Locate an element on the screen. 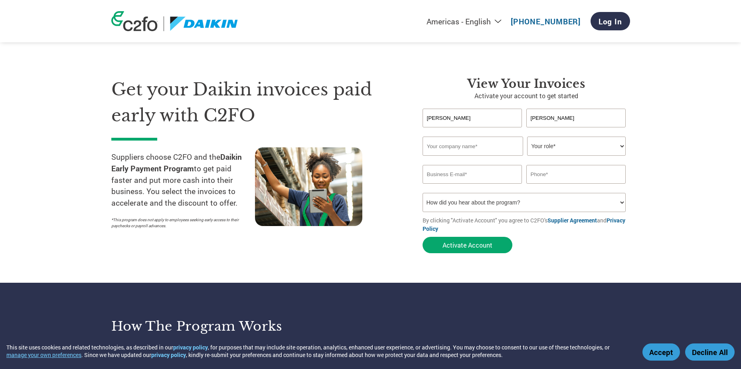 This screenshot has width=741, height=369. div: This site uses cookies and related technologies, as described in our , for purposes that may incl... is located at coordinates (319, 351).